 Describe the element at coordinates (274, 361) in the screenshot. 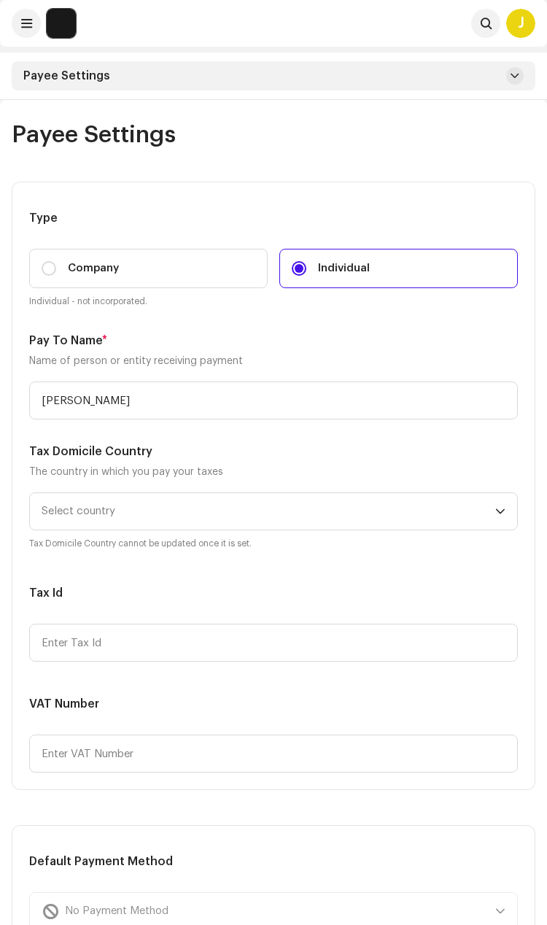

I see `p: Name of person or entity receiving payment` at that location.